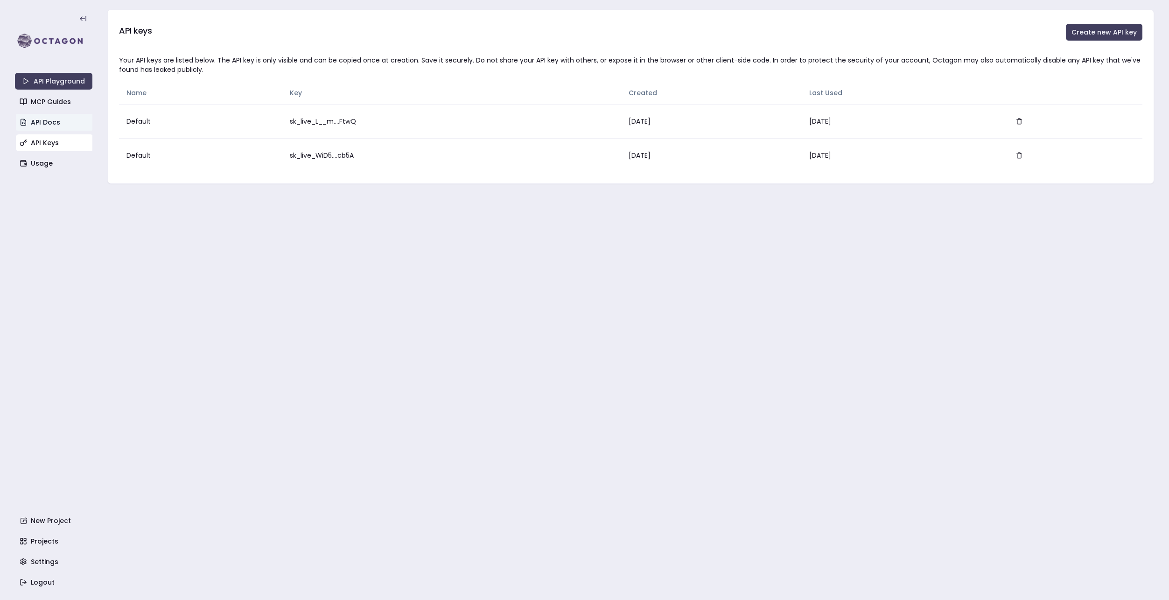  What do you see at coordinates (451, 93) in the screenshot?
I see `th: Key` at bounding box center [451, 93].